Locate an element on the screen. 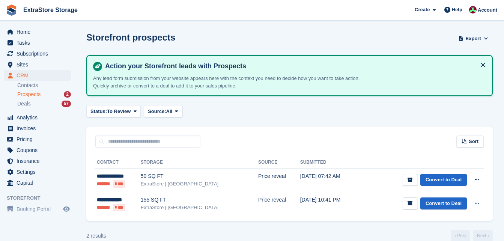  p: Any lead form submission from your website appears here with the context you need to decide how y... is located at coordinates (234, 82).